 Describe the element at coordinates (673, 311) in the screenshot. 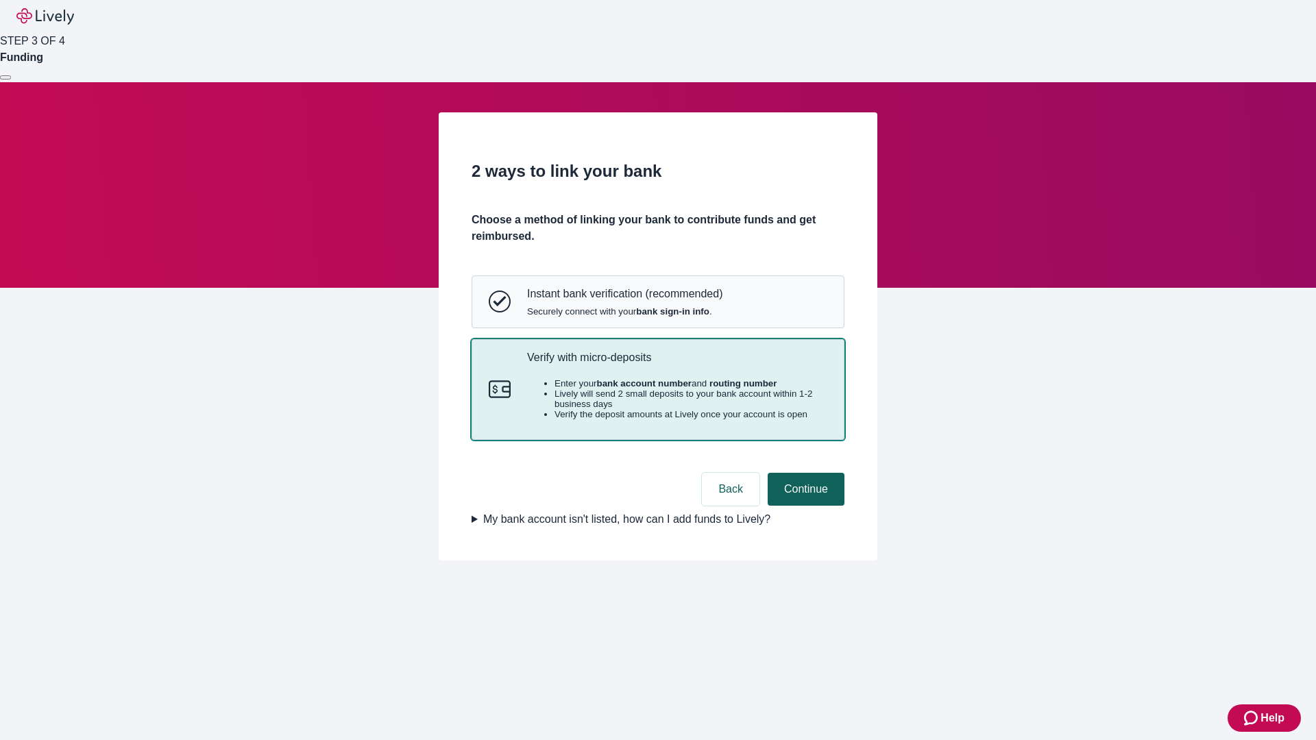

I see `strong: bank sign-in info` at that location.